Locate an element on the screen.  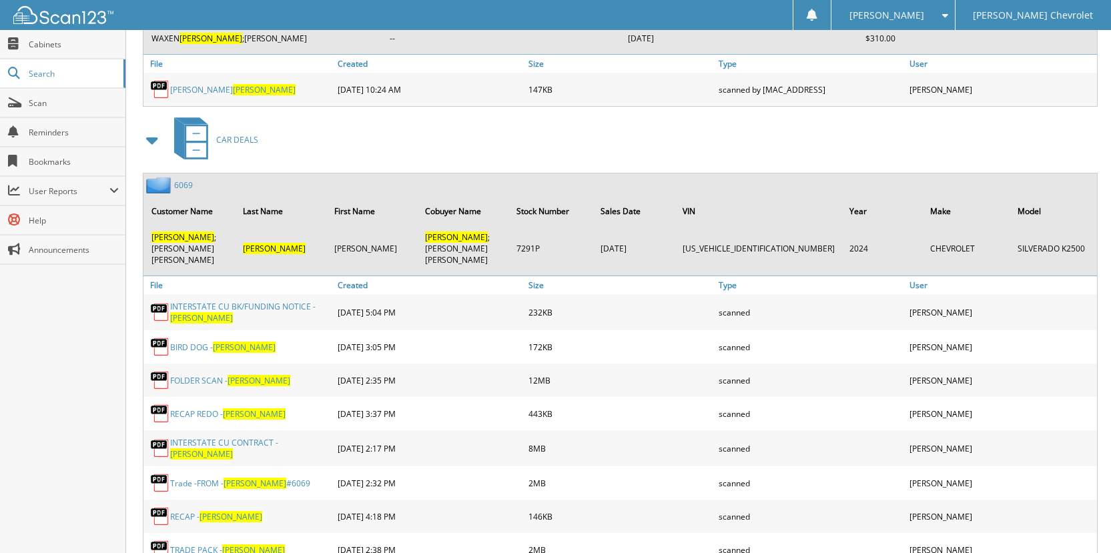
span: Announcements is located at coordinates (73, 250).